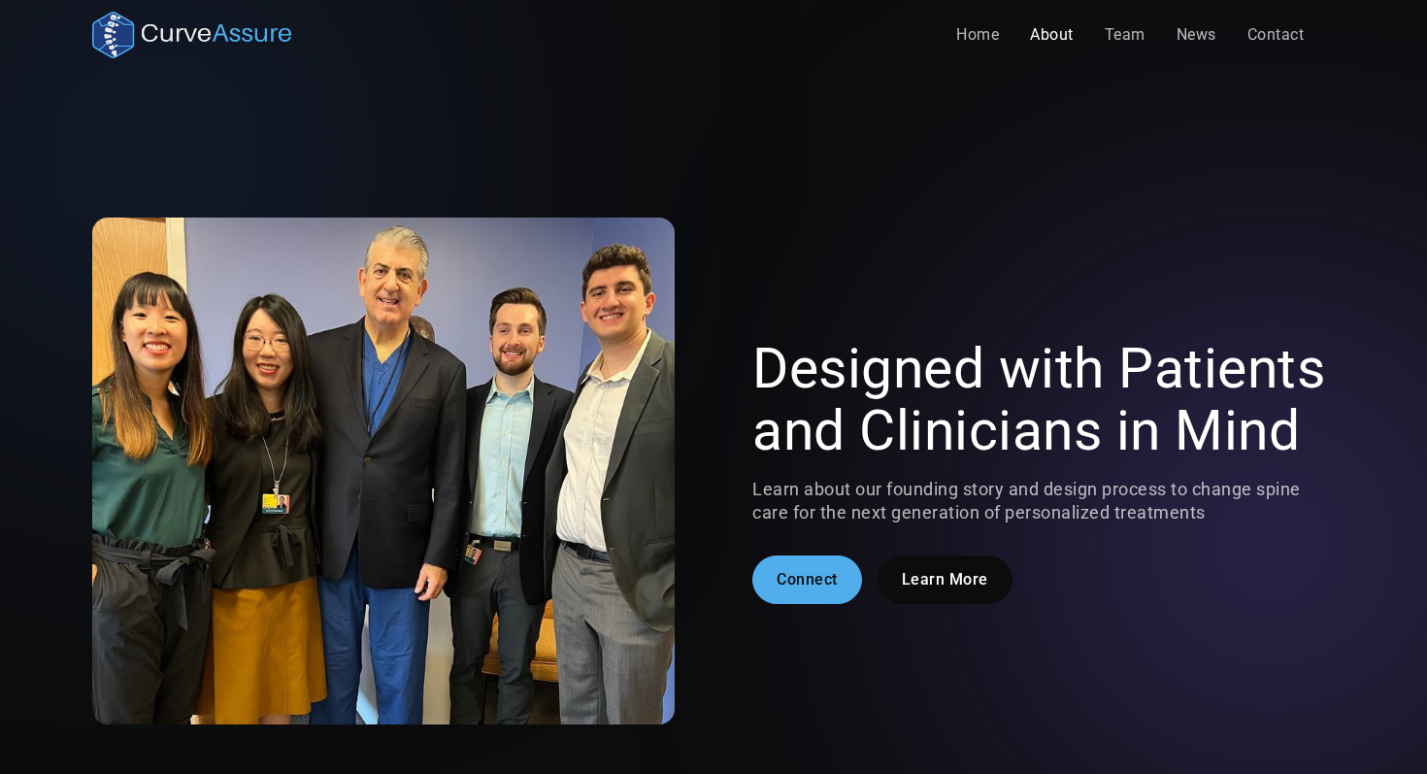 This screenshot has height=774, width=1427. I want to click on a: Learn More, so click(944, 579).